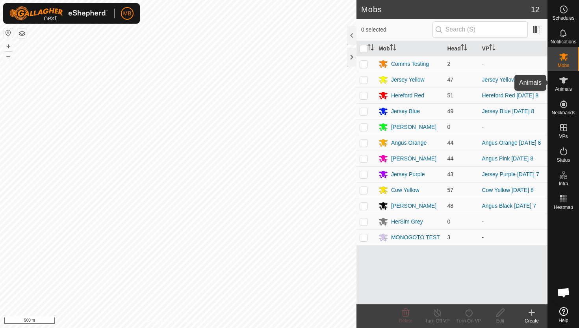 This screenshot has width=579, height=328. I want to click on h2: Mobs, so click(446, 9).